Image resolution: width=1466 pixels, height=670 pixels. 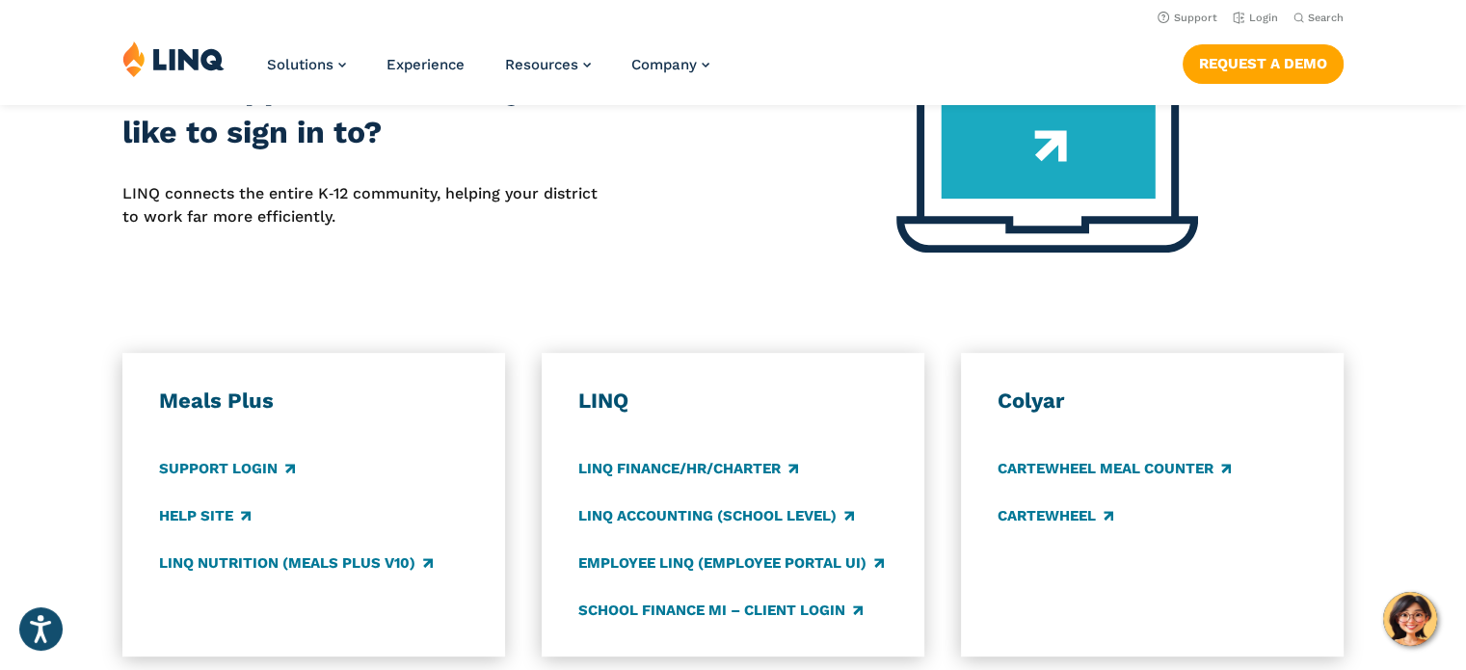 What do you see at coordinates (716, 516) in the screenshot?
I see `a: LINQ Accounting (school level)` at bounding box center [716, 516].